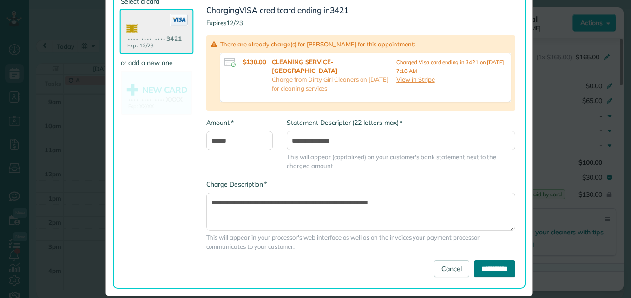 This screenshot has width=631, height=298. What do you see at coordinates (415, 79) in the screenshot?
I see `a: View in Stripe` at bounding box center [415, 79].